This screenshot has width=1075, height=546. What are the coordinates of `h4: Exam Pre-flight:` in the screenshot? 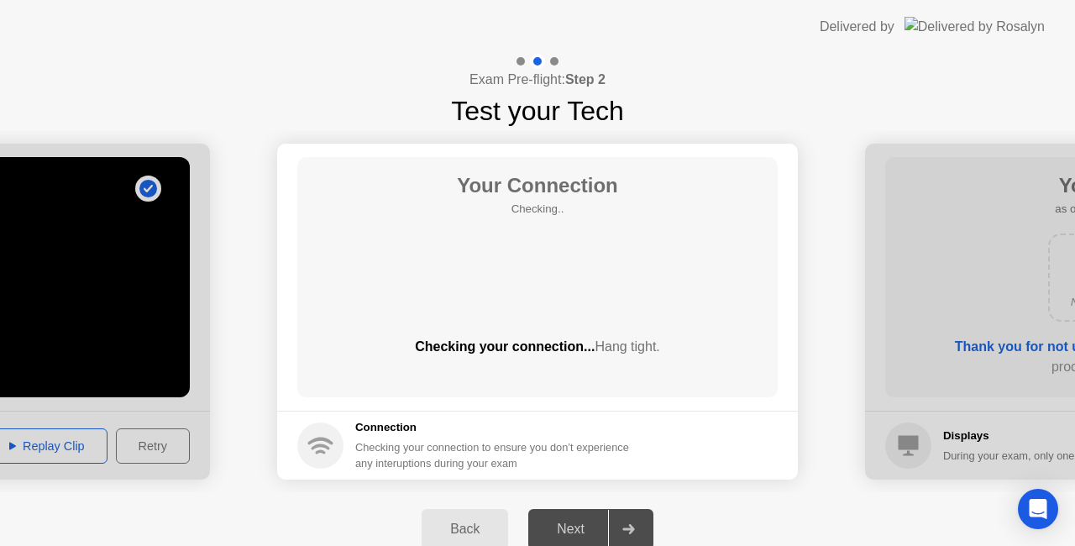 It's located at (537, 80).